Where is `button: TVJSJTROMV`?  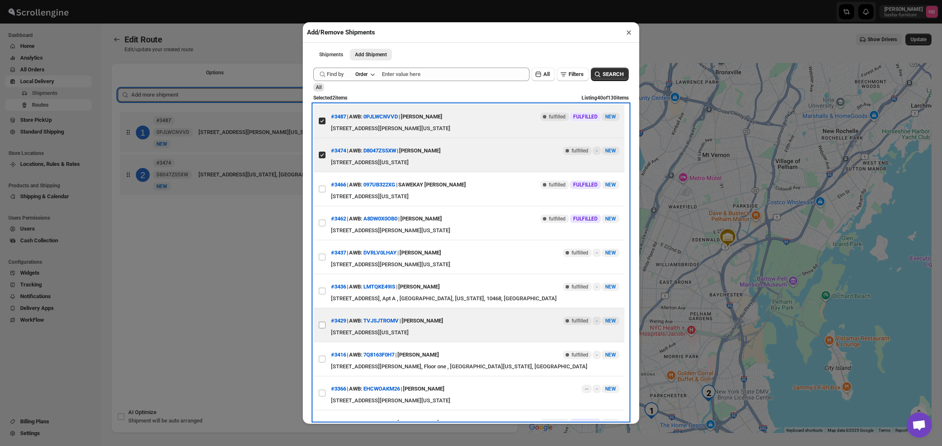
button: TVJSJTROMV is located at coordinates (381, 321).